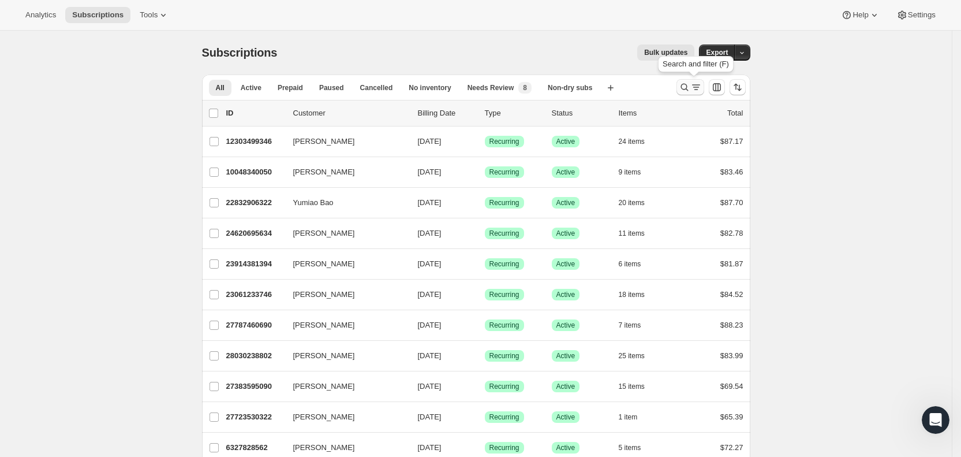 This screenshot has width=961, height=457. Describe the element at coordinates (732, 416) in the screenshot. I see `span: $65.39` at that location.